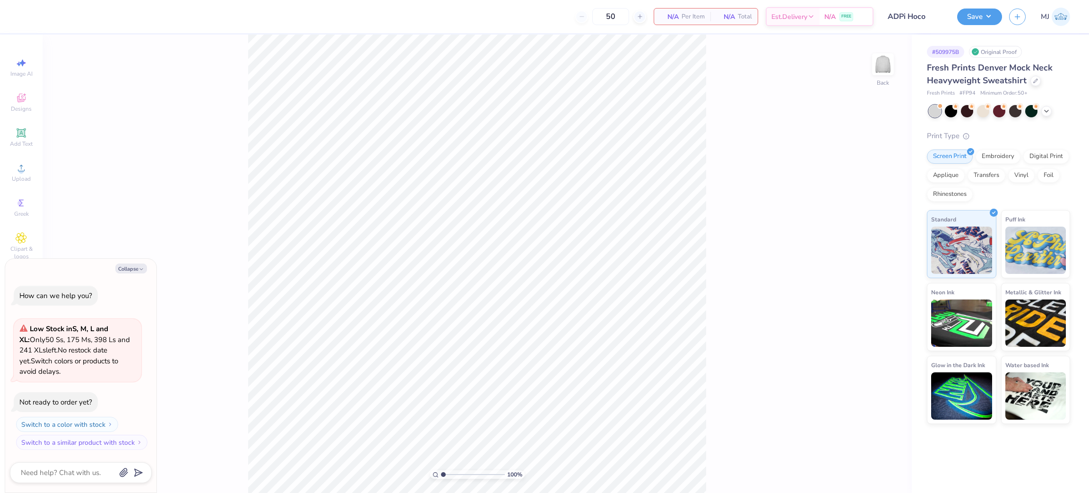 The width and height of the screenshot is (1089, 493). I want to click on div: Not ready to order yet?, so click(56, 402).